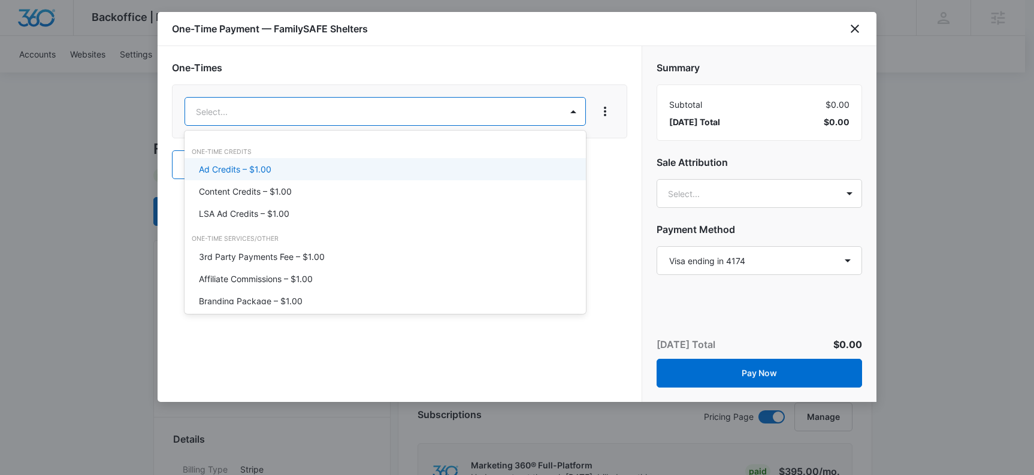 This screenshot has height=475, width=1034. I want to click on p: Affiliate Commissions – $1.00, so click(256, 279).